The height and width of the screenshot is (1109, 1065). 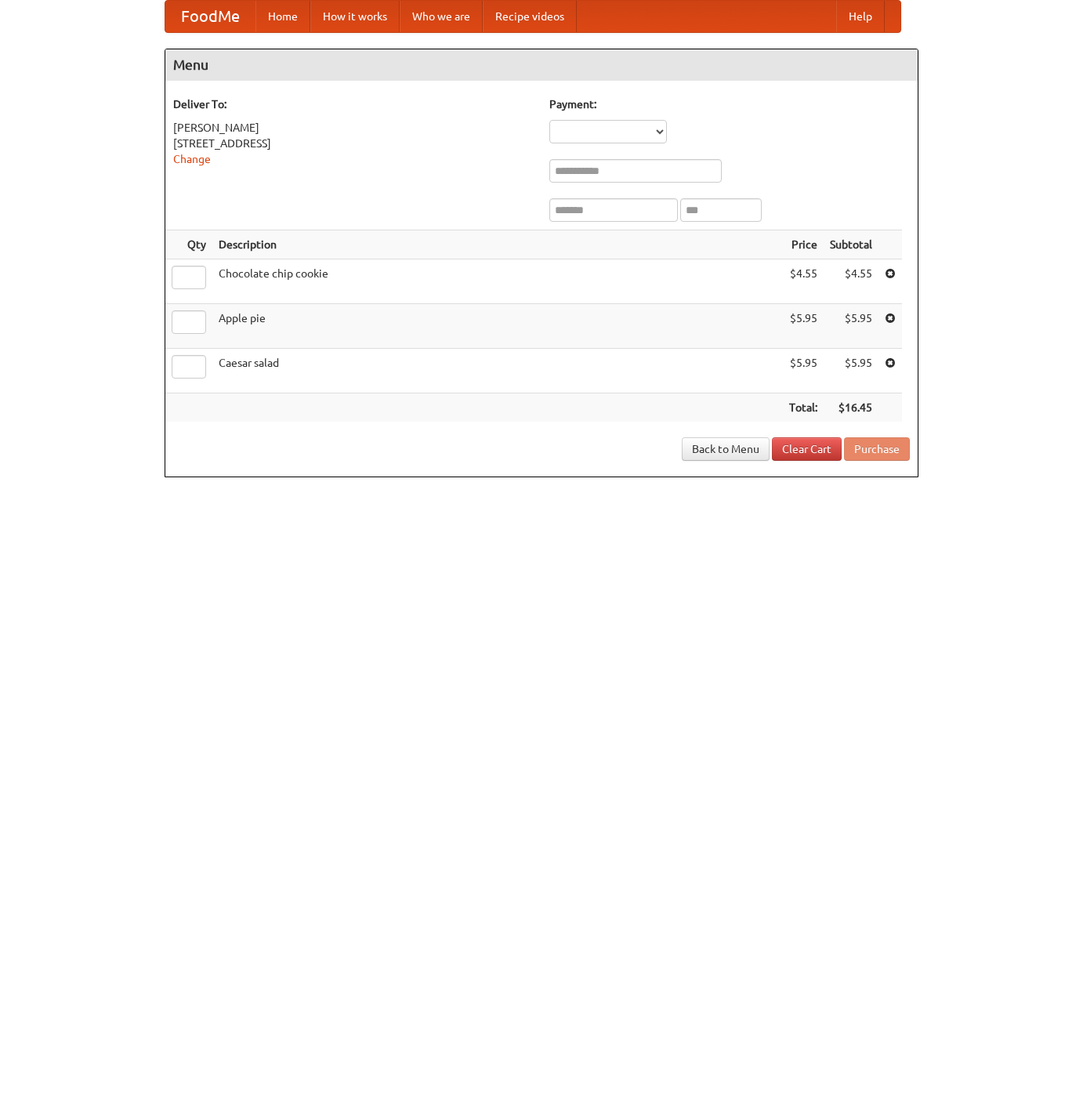 What do you see at coordinates (283, 16) in the screenshot?
I see `a: Home` at bounding box center [283, 16].